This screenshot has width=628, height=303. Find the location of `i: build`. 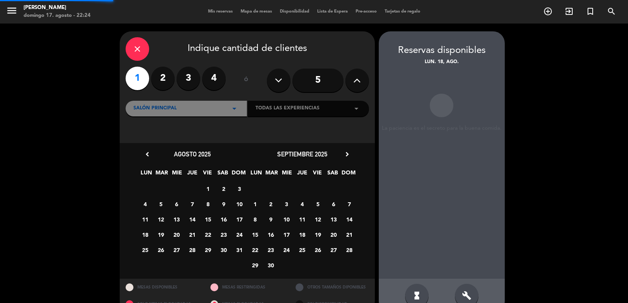

i: build is located at coordinates (467, 296).